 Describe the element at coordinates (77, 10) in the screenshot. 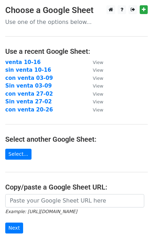

I see `h3: Choose a Google Sheet` at that location.